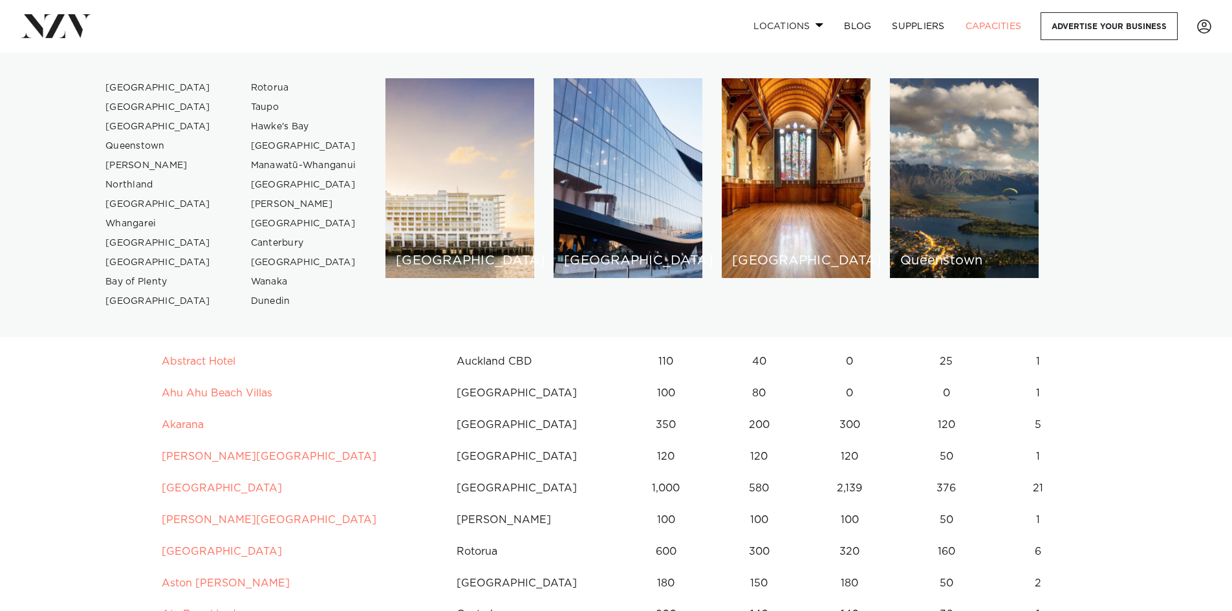 The width and height of the screenshot is (1232, 611). Describe the element at coordinates (158, 224) in the screenshot. I see `a: Whangarei` at that location.